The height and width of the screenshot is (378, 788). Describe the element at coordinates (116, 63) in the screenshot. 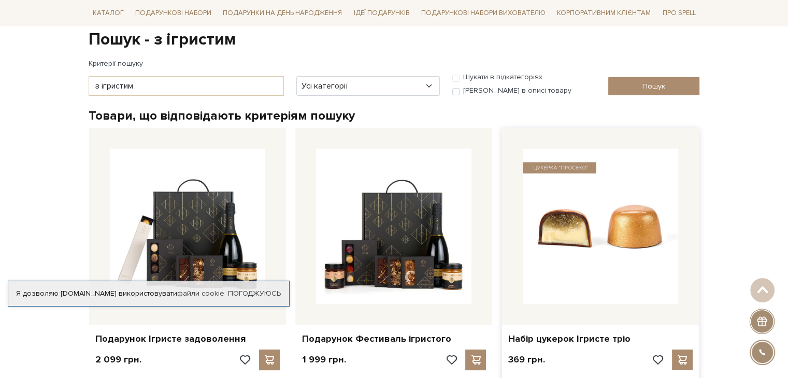

I see `label: Критерії пошуку` at that location.